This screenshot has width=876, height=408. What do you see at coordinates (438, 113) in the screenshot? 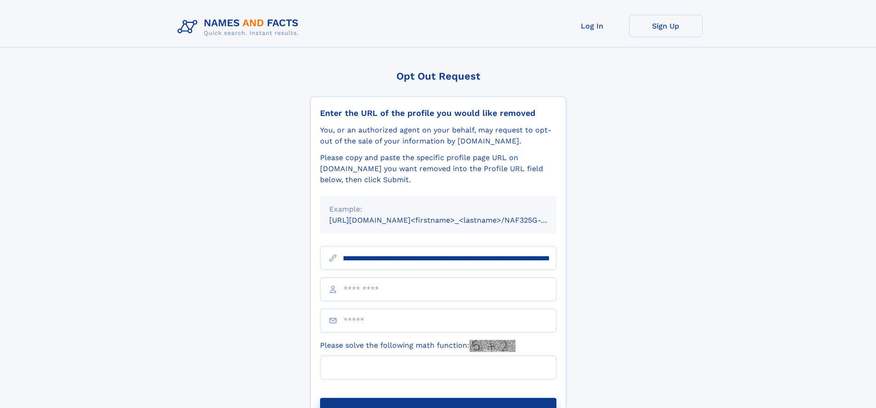
I see `div: Enter the URL of the profile you would like removed` at bounding box center [438, 113].